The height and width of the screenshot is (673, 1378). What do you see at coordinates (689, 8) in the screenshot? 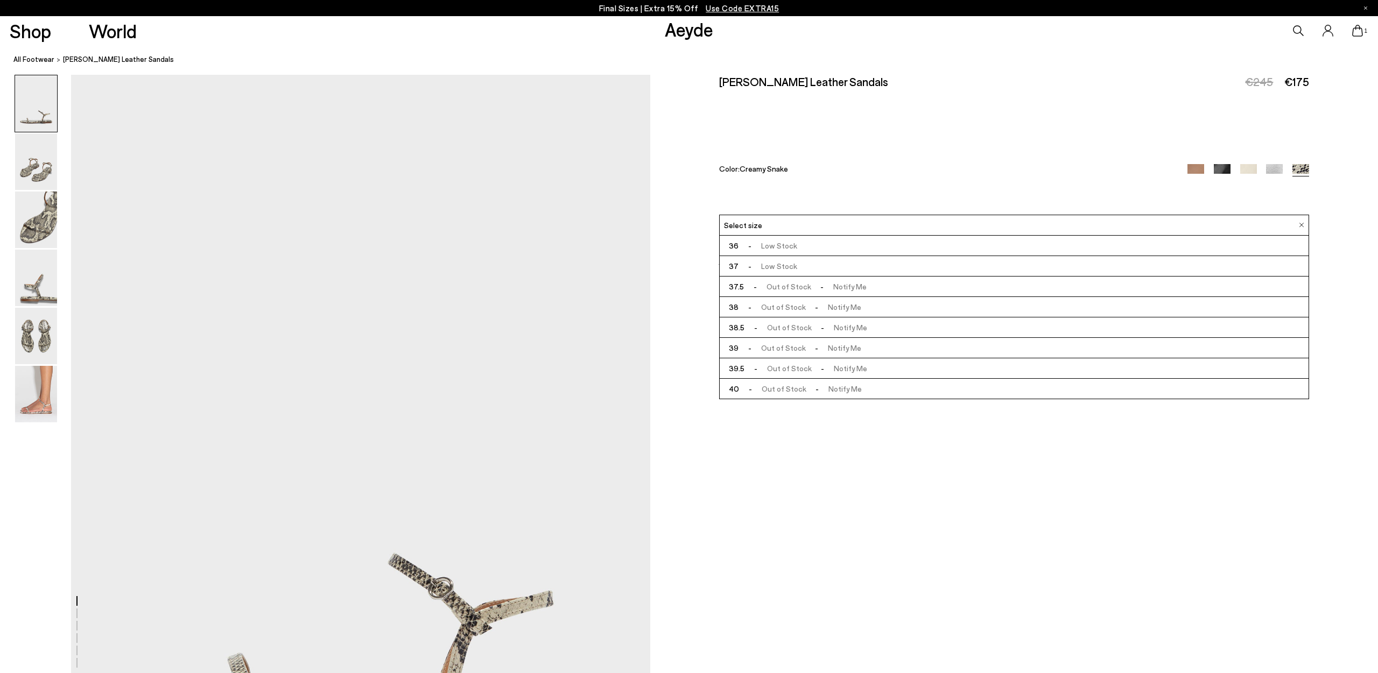
I see `p: Final Sizes | Extra 15% Off` at bounding box center [689, 8].